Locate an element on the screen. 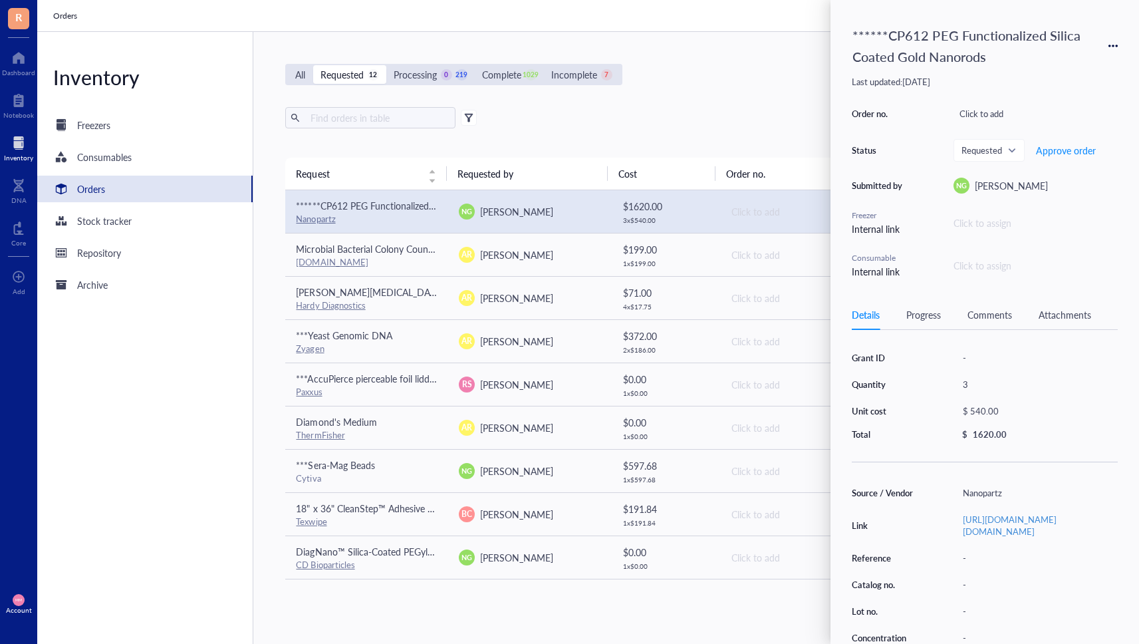  span: Approve order is located at coordinates (1066, 150).